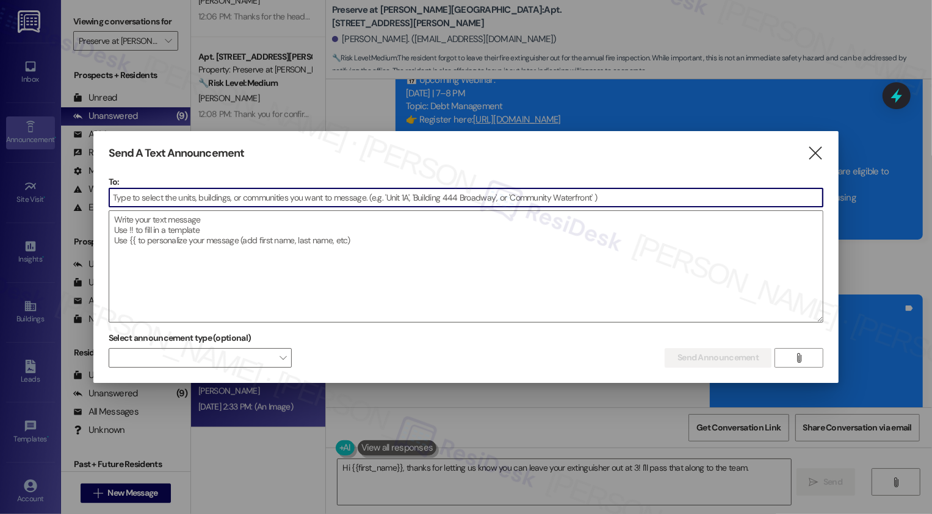 The image size is (932, 514). What do you see at coordinates (718, 358) in the screenshot?
I see `span: Send Announcement` at bounding box center [718, 358].